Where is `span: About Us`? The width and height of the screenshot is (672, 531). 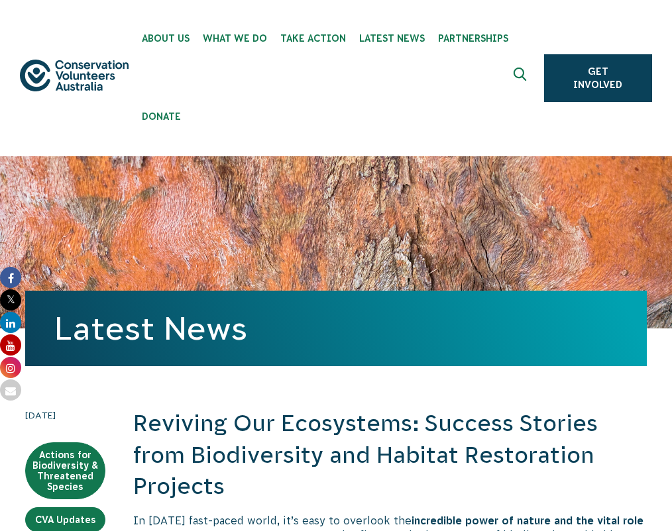 span: About Us is located at coordinates (166, 38).